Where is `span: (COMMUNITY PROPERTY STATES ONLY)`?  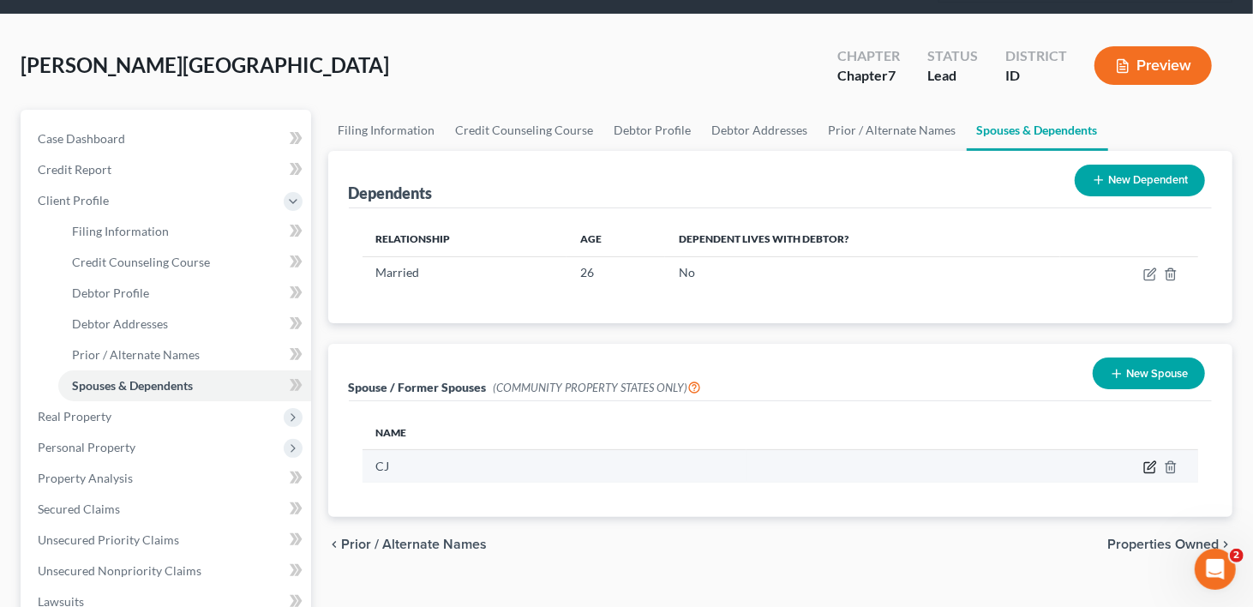 span: (COMMUNITY PROPERTY STATES ONLY) is located at coordinates (597, 387).